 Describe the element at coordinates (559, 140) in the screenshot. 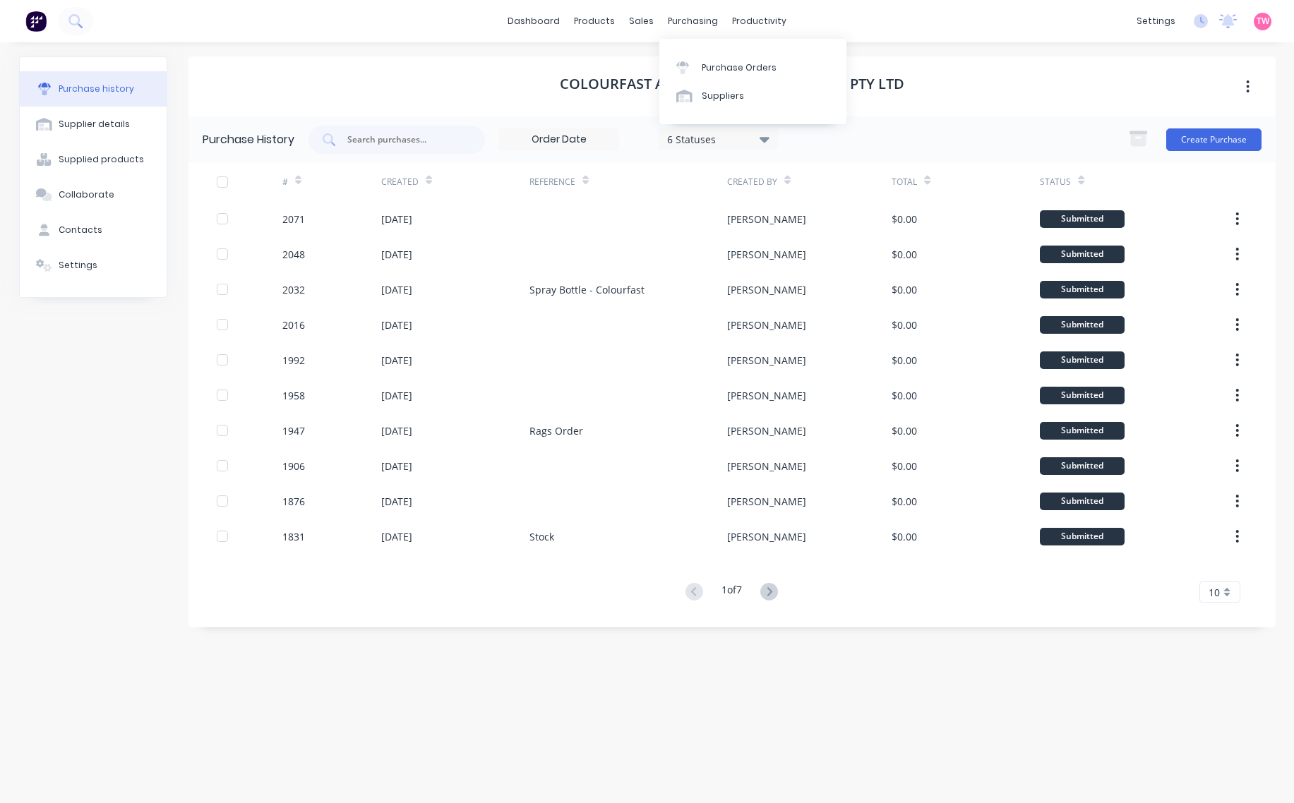

I see `input: Order Date` at that location.